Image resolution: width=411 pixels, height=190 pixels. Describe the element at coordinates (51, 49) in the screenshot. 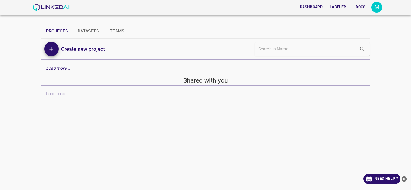

I see `button: Add` at that location.